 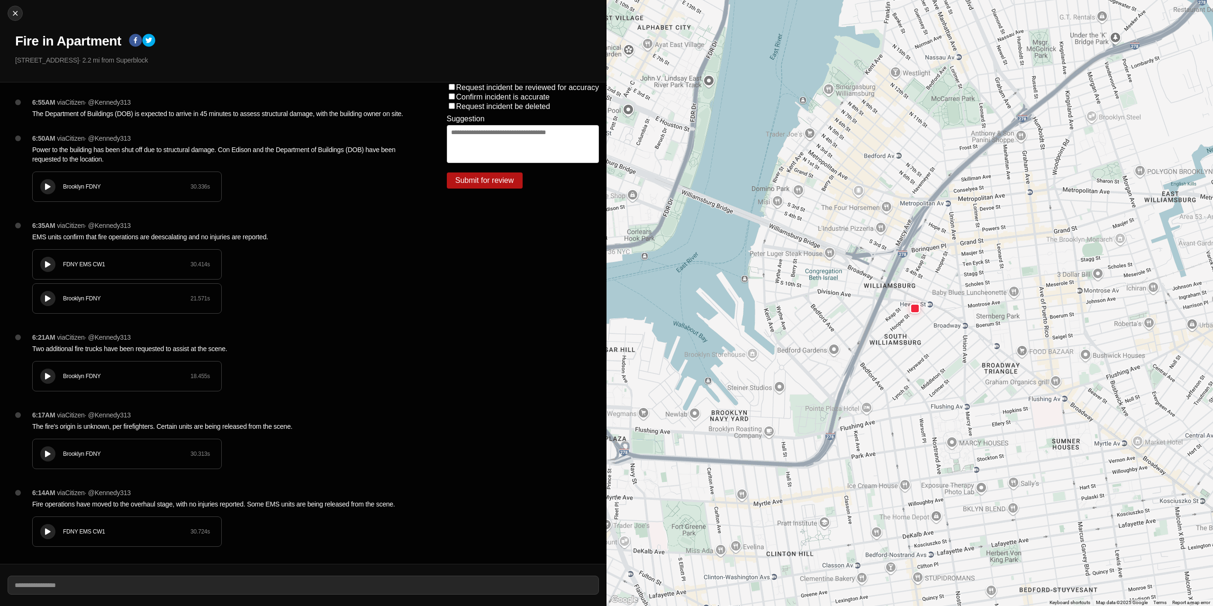 What do you see at coordinates (625, 600) in the screenshot?
I see `img: Google` at bounding box center [625, 600].